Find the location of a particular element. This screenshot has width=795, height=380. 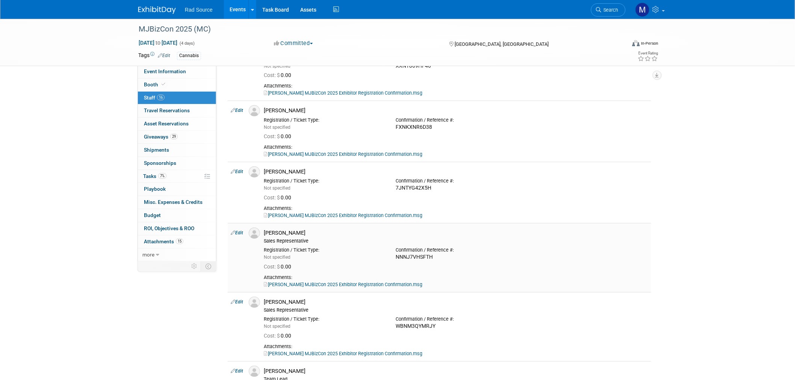

a: Asset Reservations is located at coordinates (177, 124).